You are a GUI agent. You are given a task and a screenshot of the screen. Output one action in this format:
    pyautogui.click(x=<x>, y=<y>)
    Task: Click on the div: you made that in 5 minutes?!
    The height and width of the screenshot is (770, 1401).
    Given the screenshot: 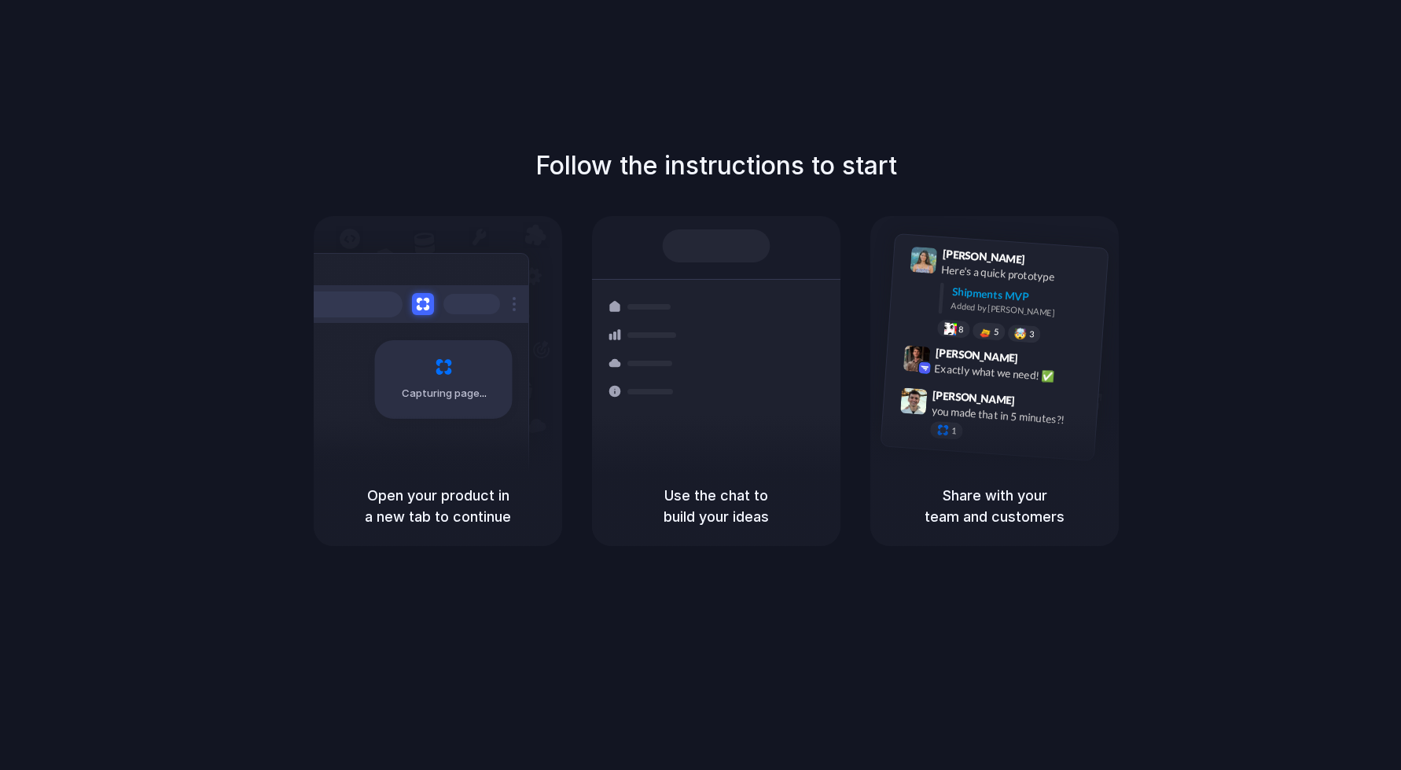 What is the action you would take?
    pyautogui.click(x=1009, y=416)
    